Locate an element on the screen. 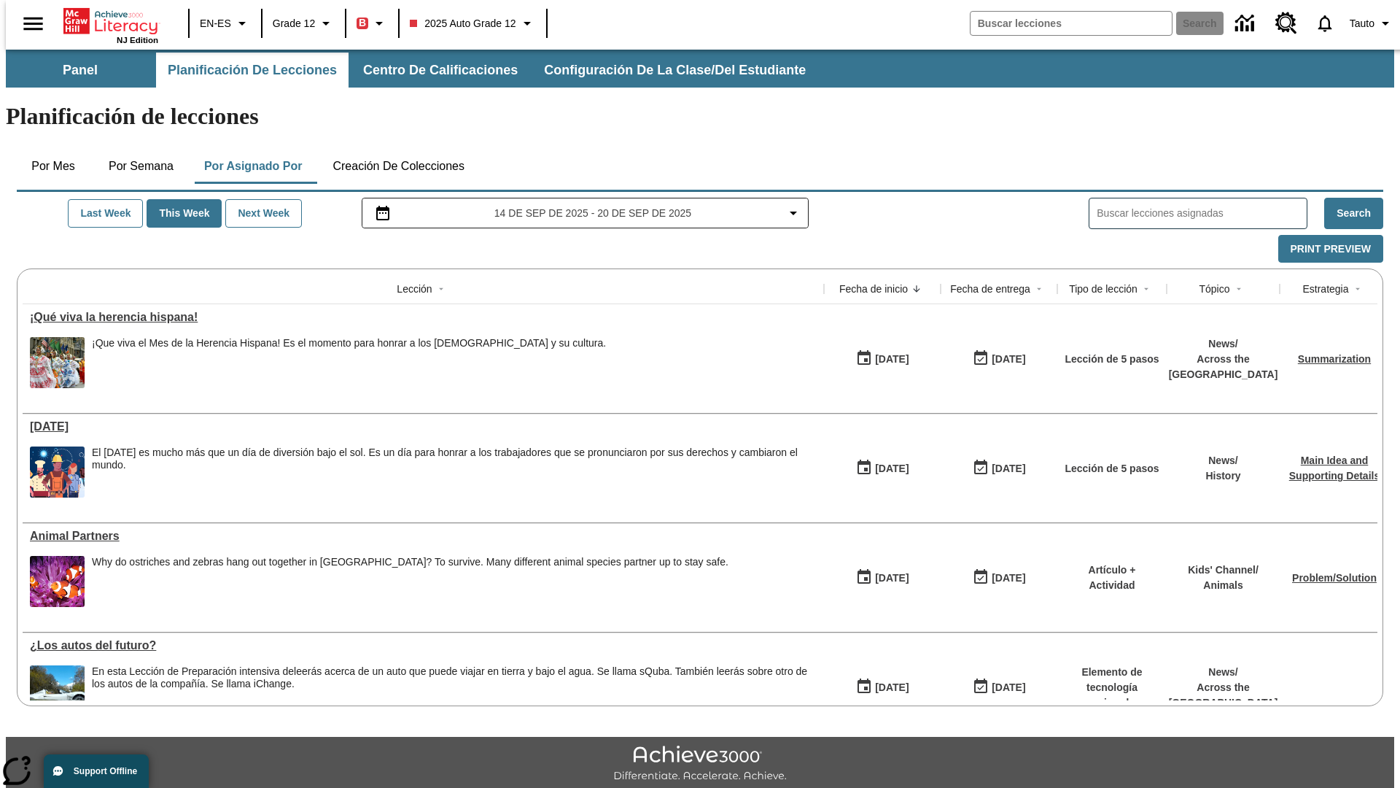  div: Estrategia is located at coordinates (1325, 289).